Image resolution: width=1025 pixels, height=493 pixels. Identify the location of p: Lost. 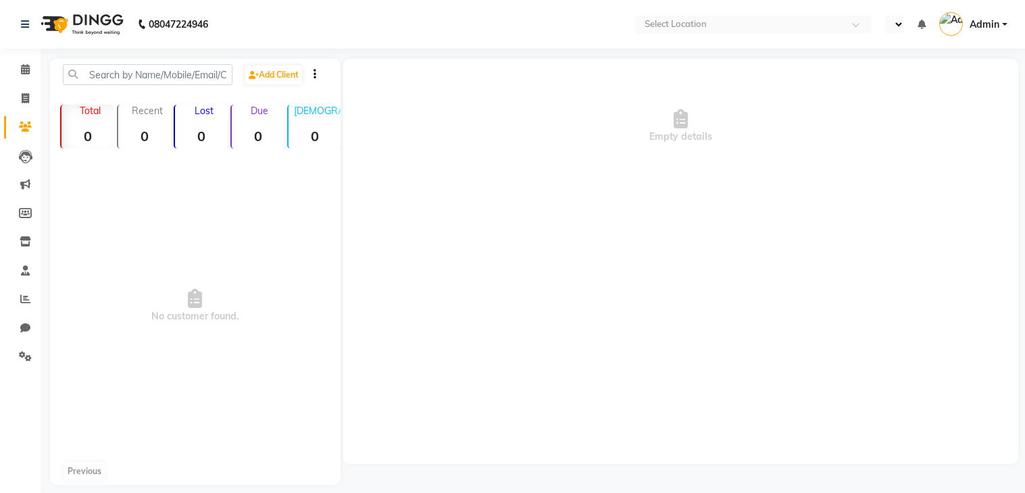
(204, 111).